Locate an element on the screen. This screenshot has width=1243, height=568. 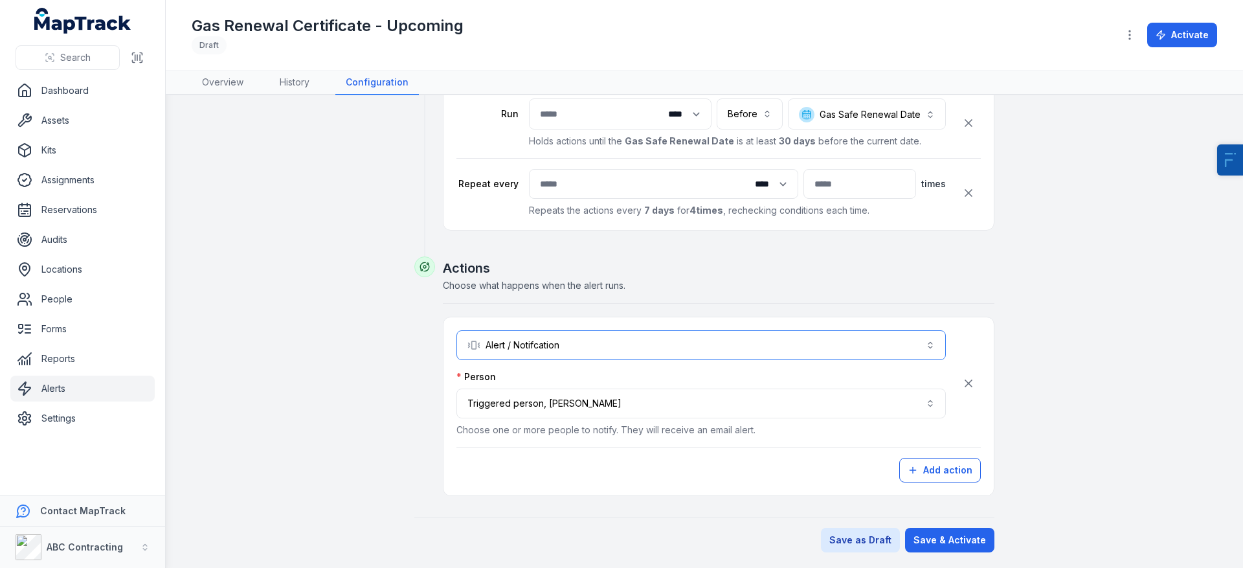
label: Run is located at coordinates (488, 114).